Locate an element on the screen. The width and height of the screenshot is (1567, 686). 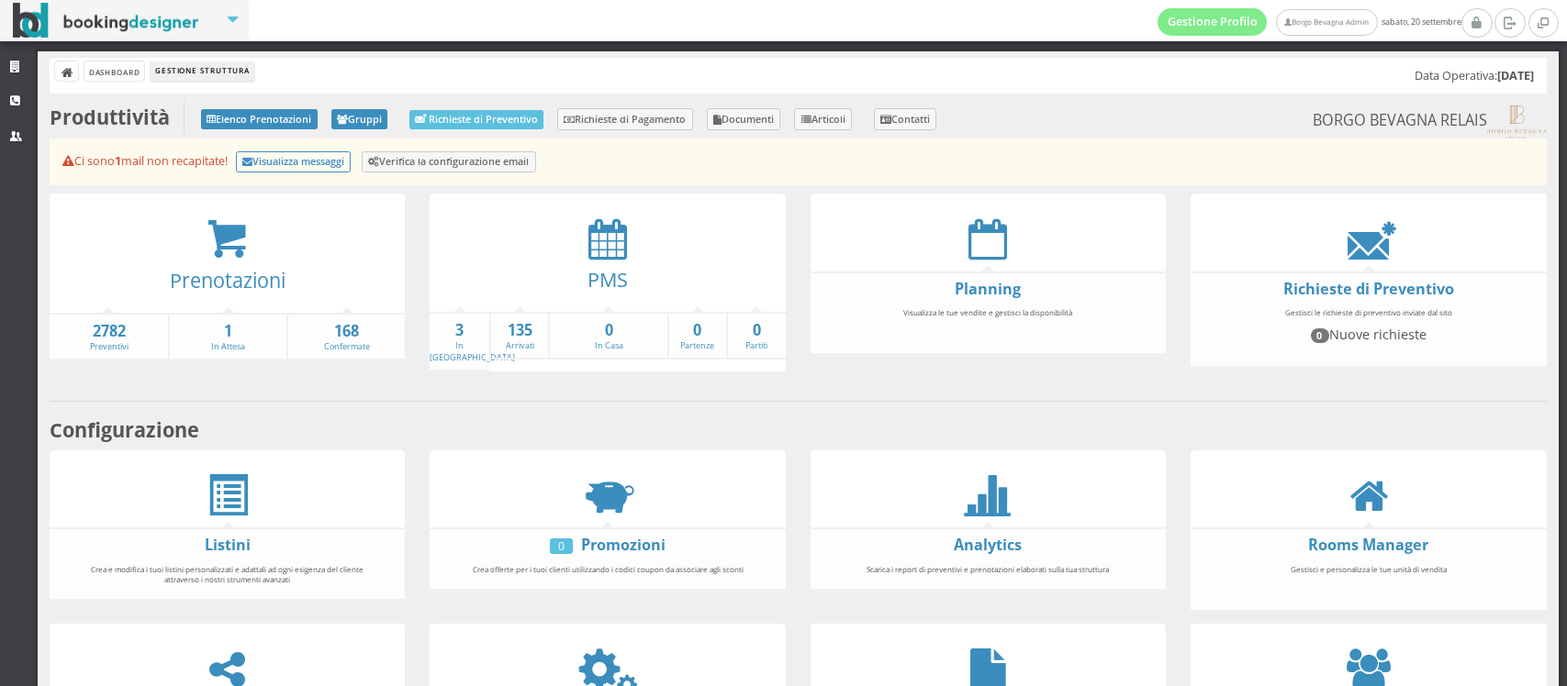
div: Crea offerte per i tuoi clienti utilizzando i codici coupon da associare agli sconti is located at coordinates (608, 570).